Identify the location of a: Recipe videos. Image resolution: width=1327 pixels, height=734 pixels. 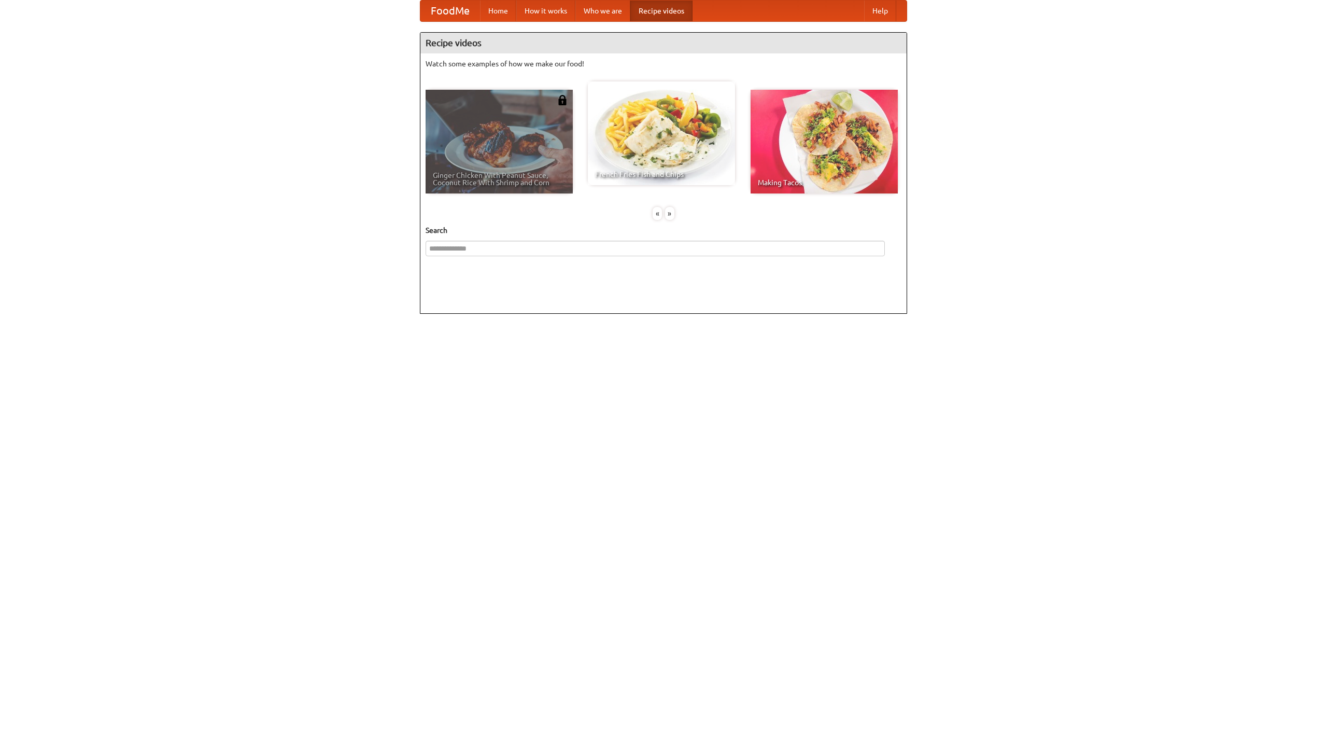
(662, 11).